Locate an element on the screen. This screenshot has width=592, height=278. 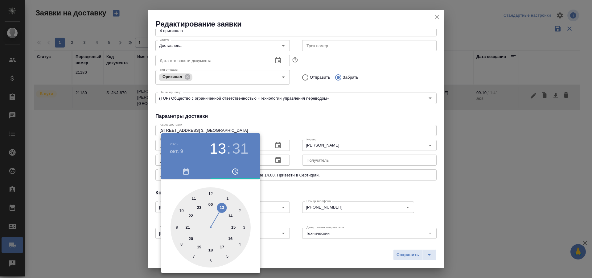
button: 13 is located at coordinates (218, 149).